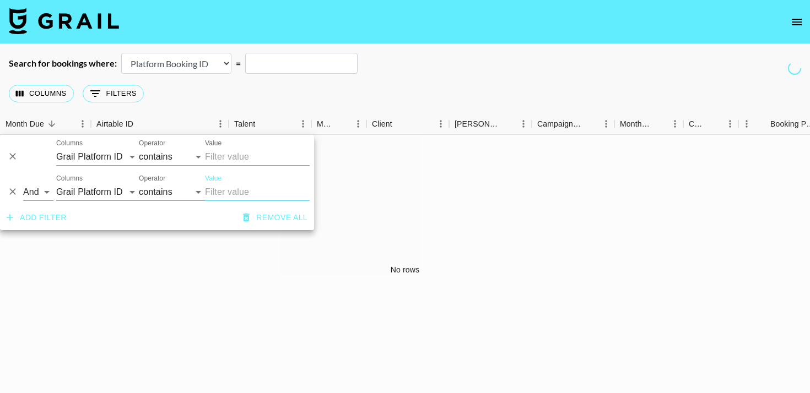 The height and width of the screenshot is (393, 810). What do you see at coordinates (794, 68) in the screenshot?
I see `span: Refreshing managers, users, talent, clients, campaigns...` at bounding box center [794, 68].